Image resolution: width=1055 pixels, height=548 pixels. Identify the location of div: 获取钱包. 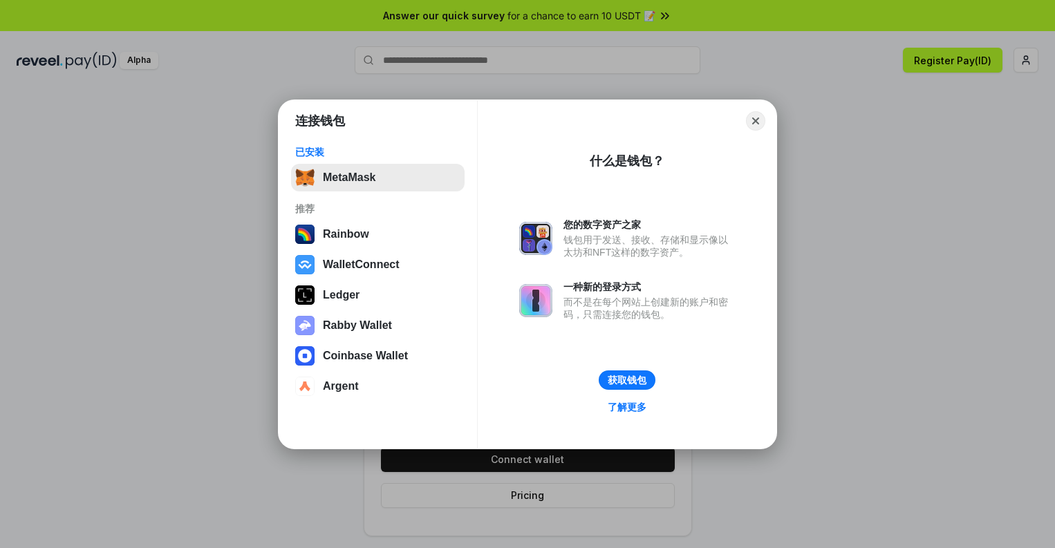
(627, 380).